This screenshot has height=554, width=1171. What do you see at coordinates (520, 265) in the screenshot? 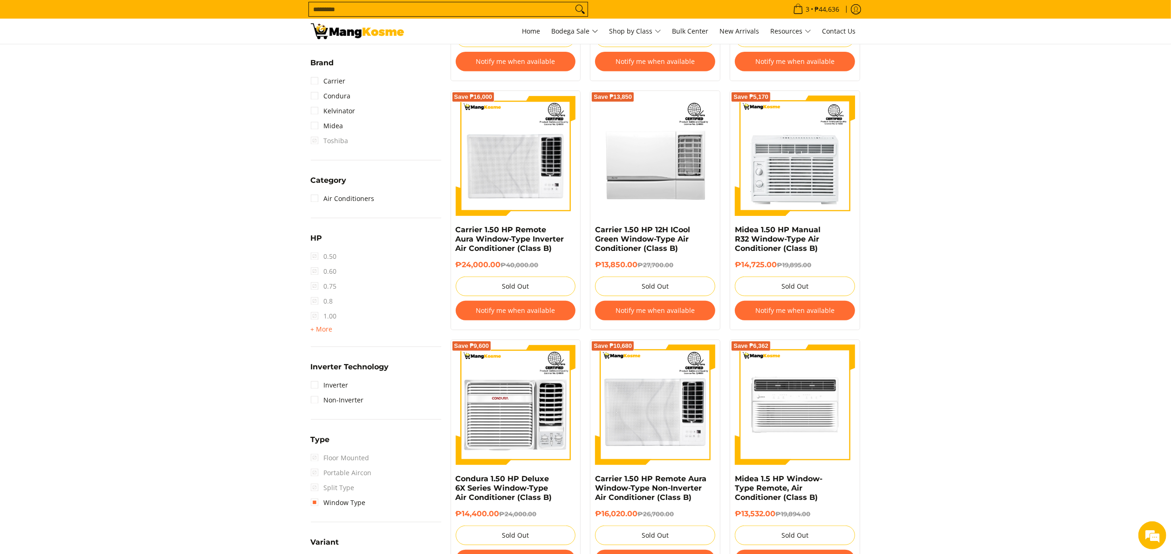
I see `del: ₱40,000.00` at bounding box center [520, 265].